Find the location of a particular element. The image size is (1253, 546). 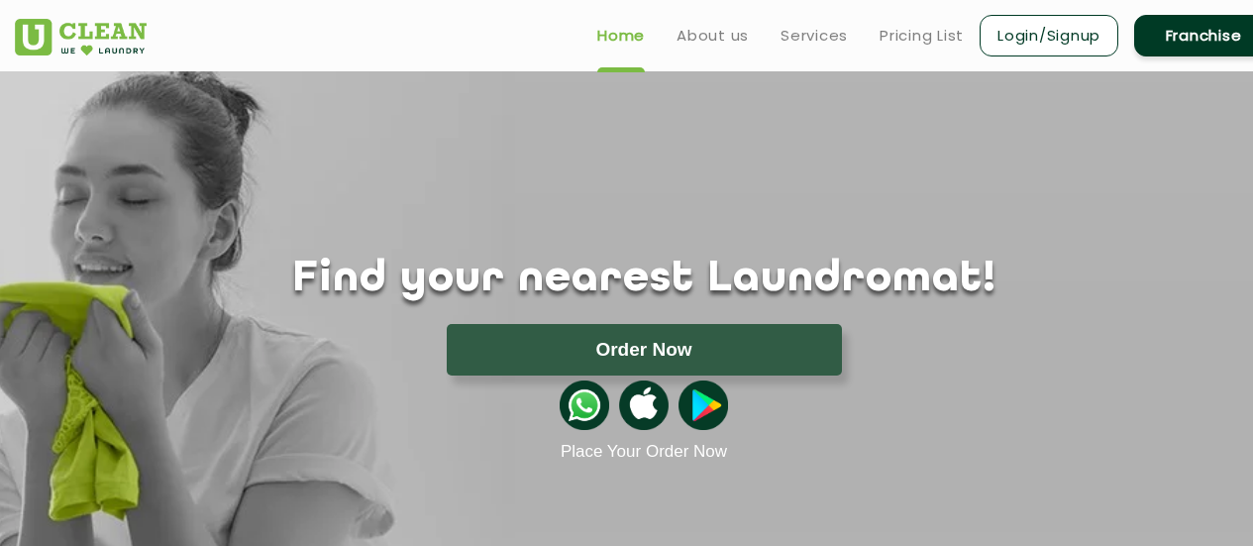

a: Home is located at coordinates (621, 36).